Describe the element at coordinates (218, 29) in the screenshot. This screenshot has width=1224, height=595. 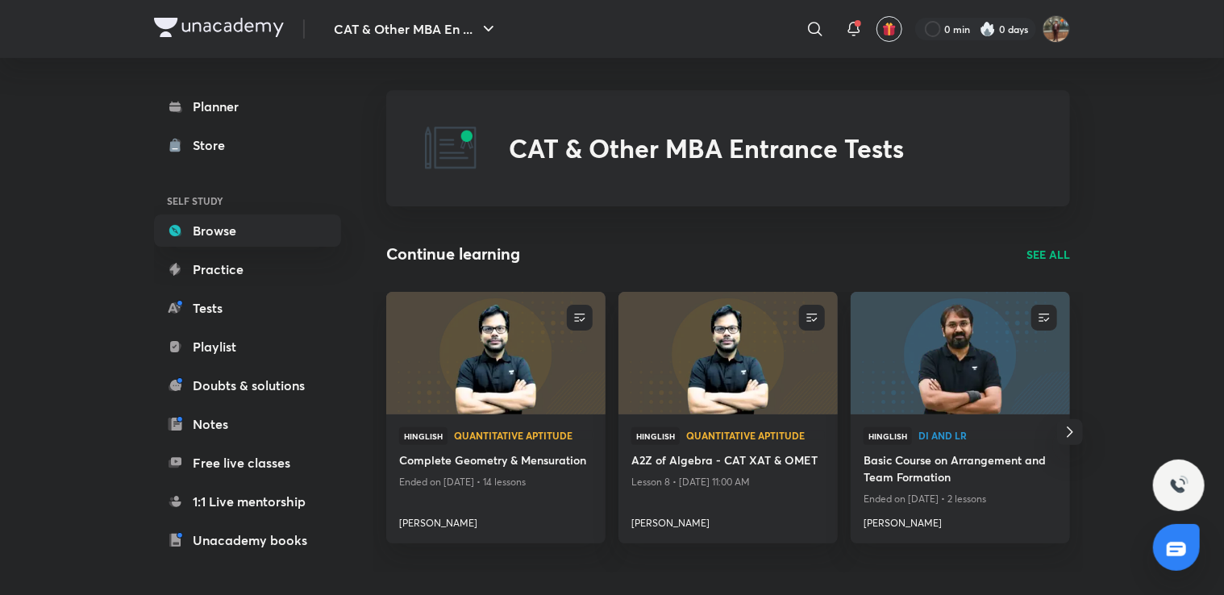
I see `a: Company Logo` at that location.